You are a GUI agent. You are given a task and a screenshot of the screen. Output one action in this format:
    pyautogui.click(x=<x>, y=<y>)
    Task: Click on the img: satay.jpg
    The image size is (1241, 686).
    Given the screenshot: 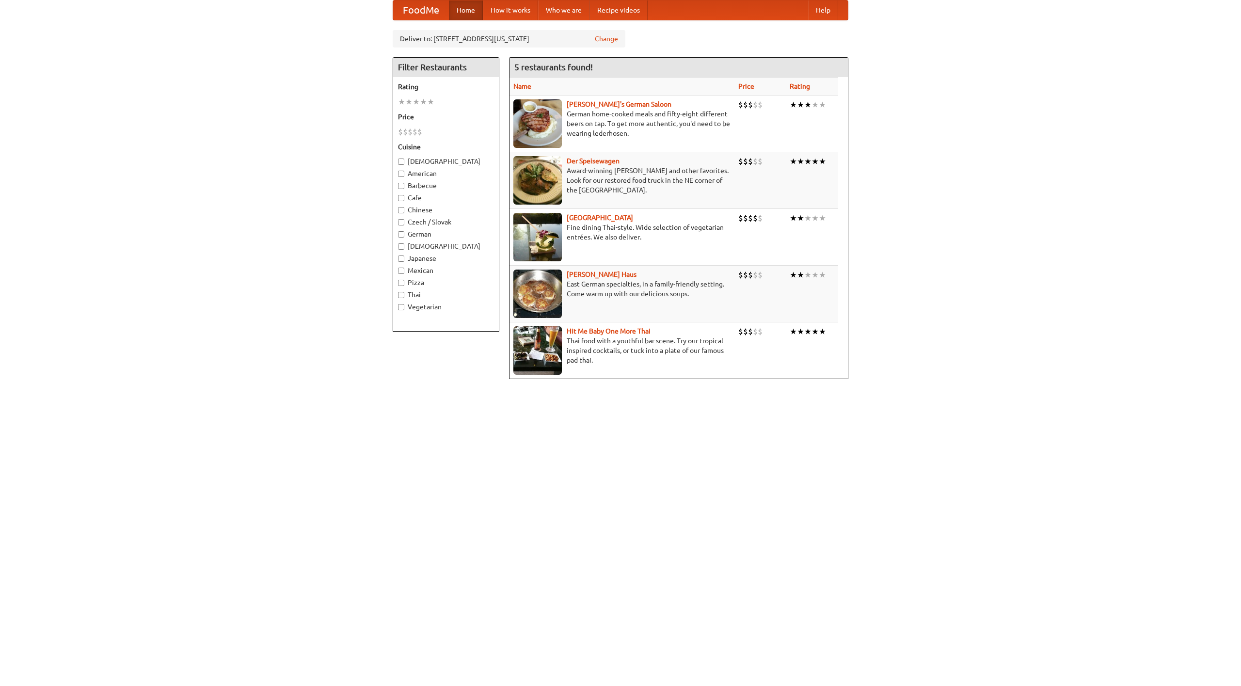 What is the action you would take?
    pyautogui.click(x=537, y=237)
    